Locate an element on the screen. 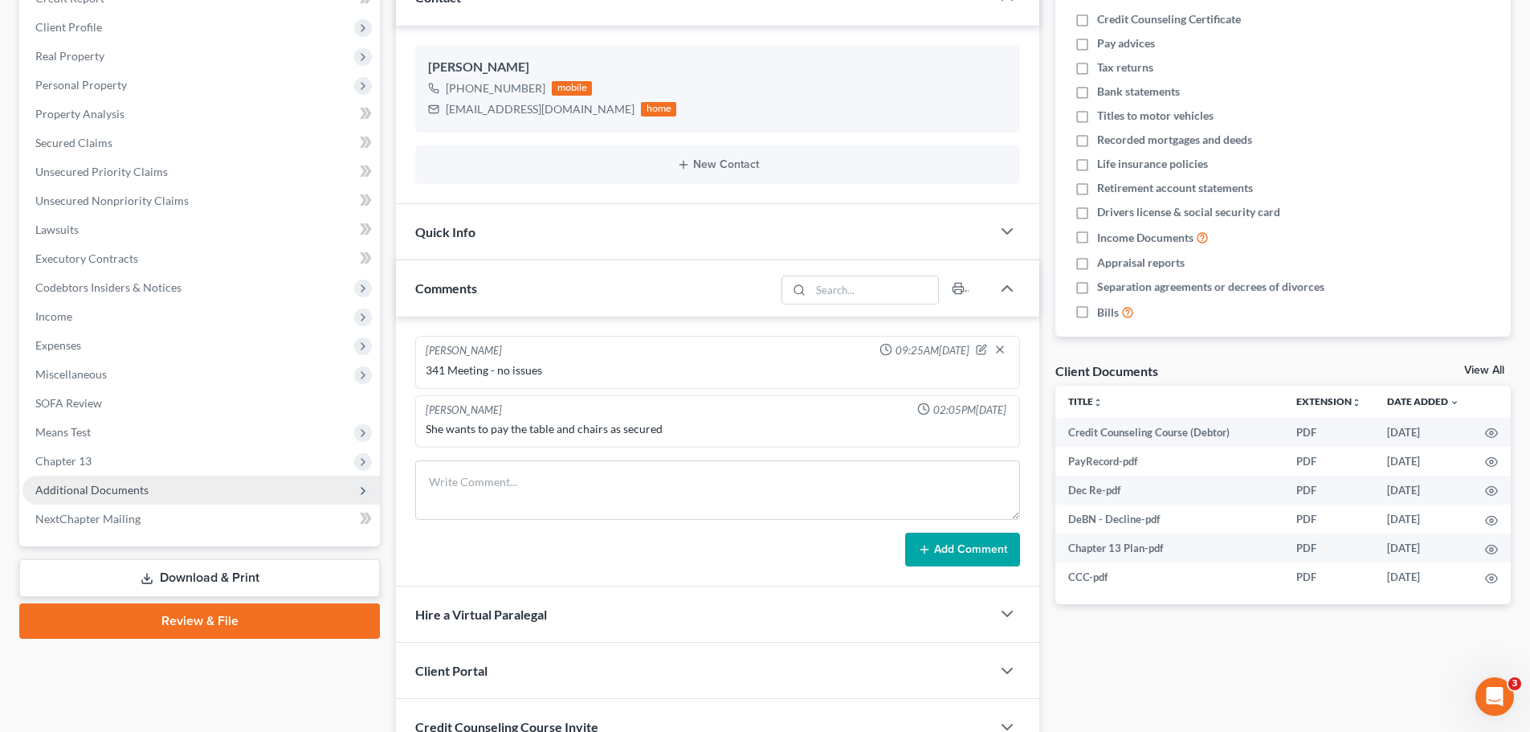 The height and width of the screenshot is (732, 1530). div: Client Documents is located at coordinates (1107, 370).